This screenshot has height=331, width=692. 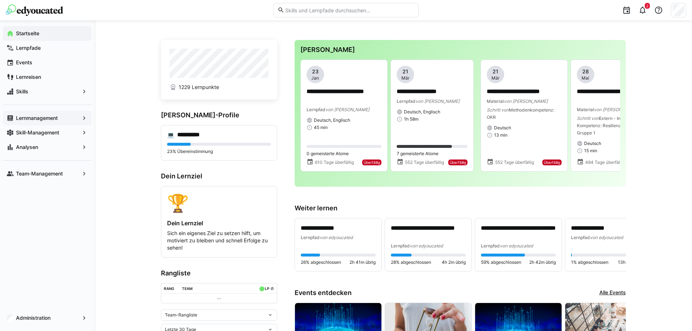 I want to click on h3: Dein Lernziel, so click(x=219, y=176).